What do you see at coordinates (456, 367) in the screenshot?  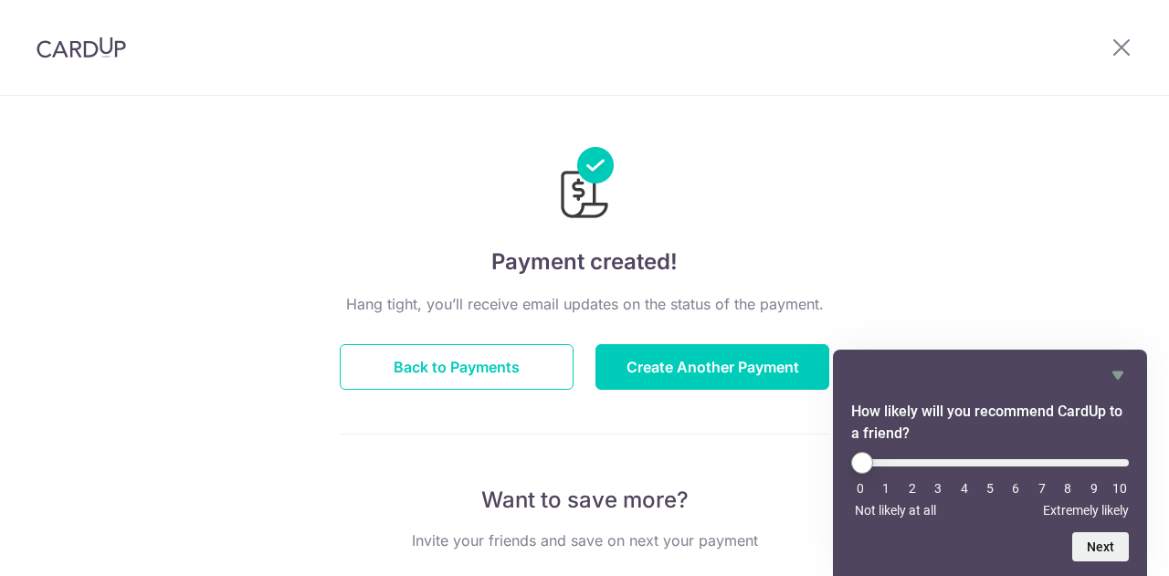 I see `button: Back to Payments` at bounding box center [456, 367].